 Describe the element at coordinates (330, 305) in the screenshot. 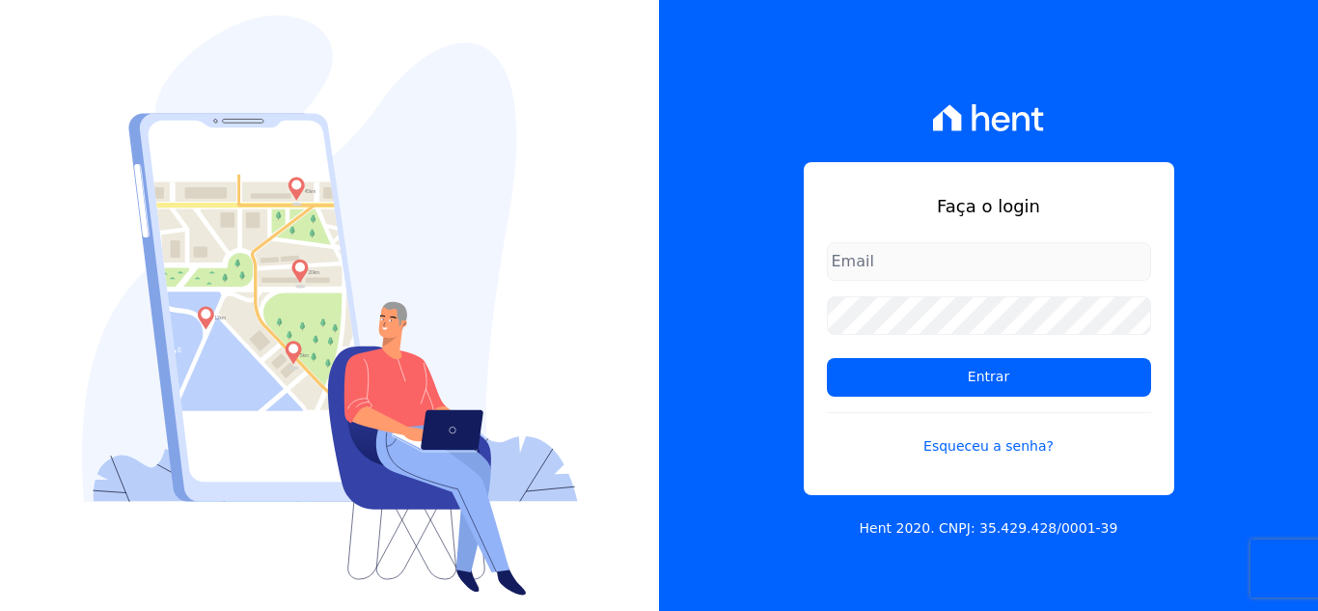

I see `img: Login` at that location.